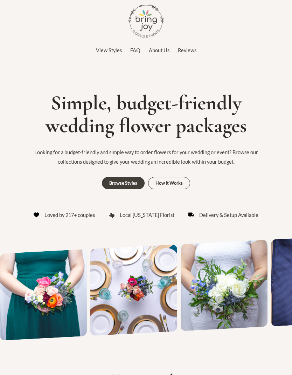 Image resolution: width=292 pixels, height=375 pixels. I want to click on a: FAQ, so click(135, 50).